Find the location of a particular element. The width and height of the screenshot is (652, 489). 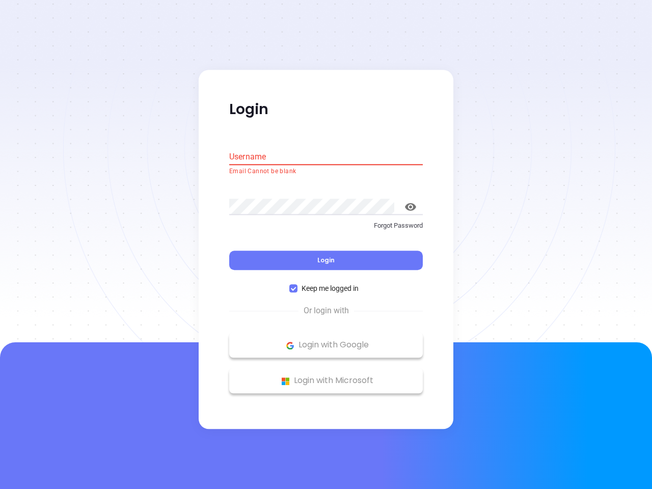

button: Microsoft Logo Login with Microsoft is located at coordinates (326, 381).